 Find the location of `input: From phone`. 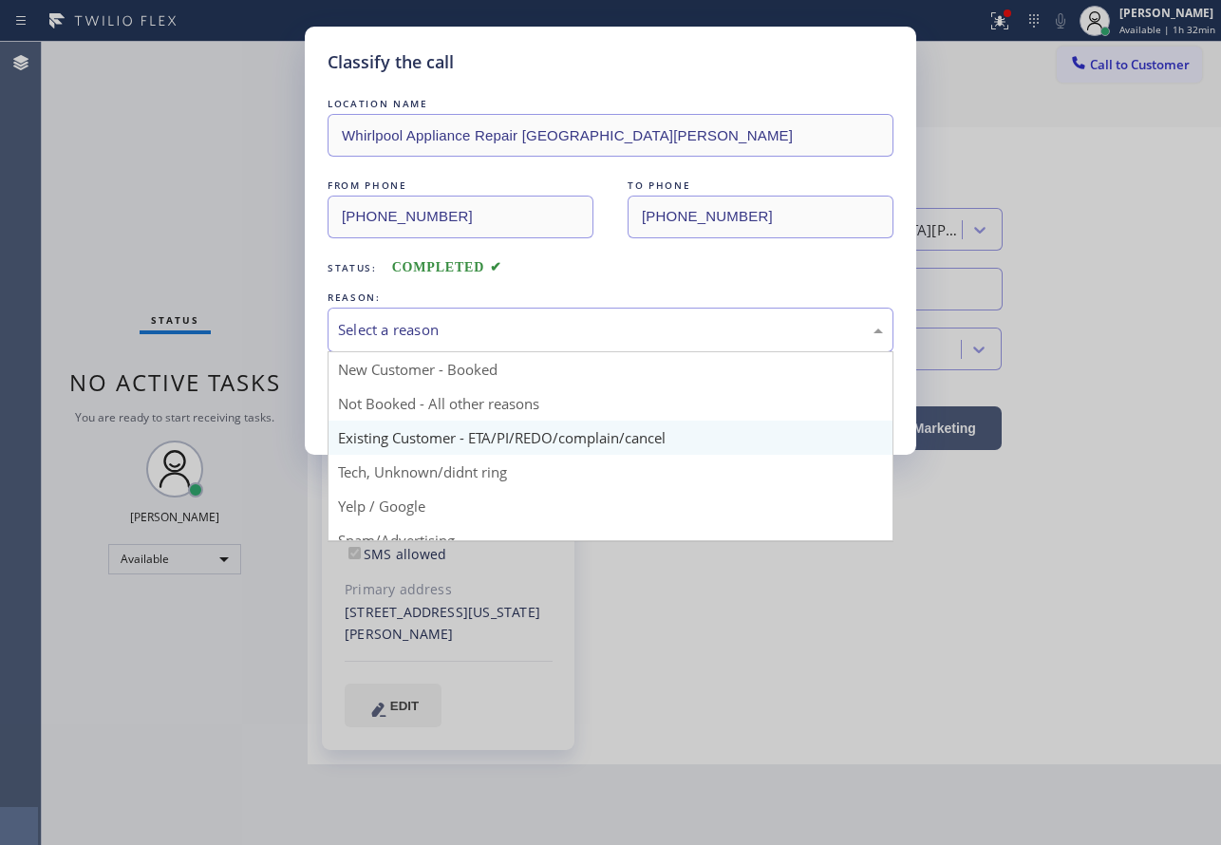

input: From phone is located at coordinates (461, 217).